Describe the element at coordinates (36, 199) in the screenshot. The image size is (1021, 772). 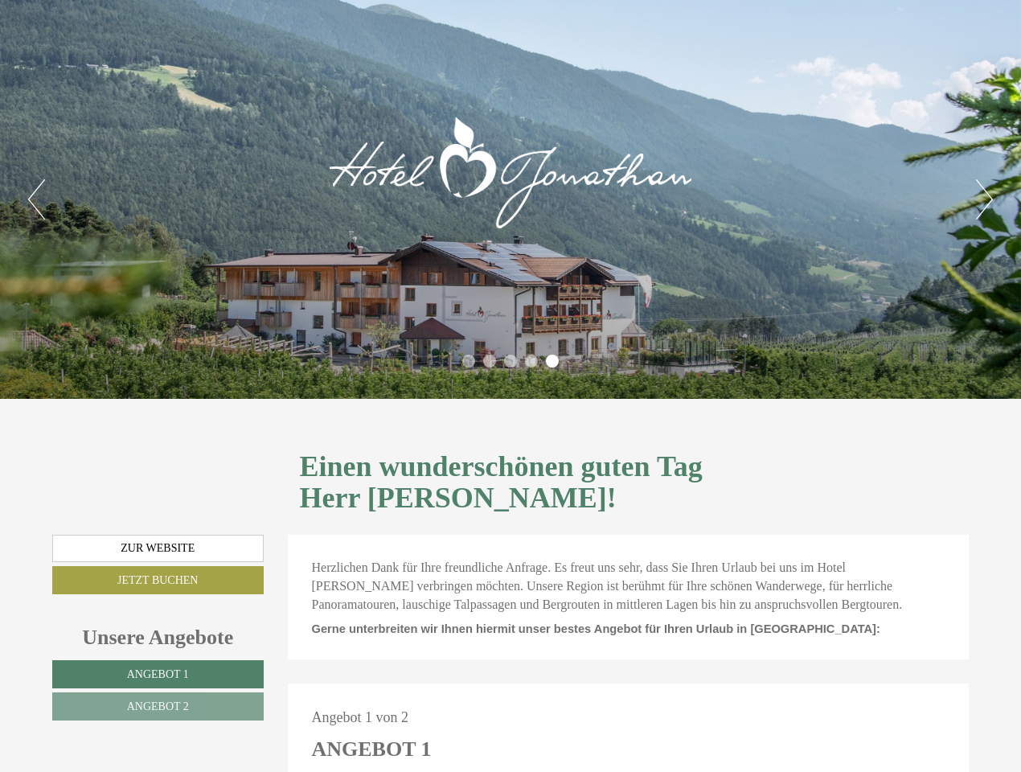
I see `button: Previous` at that location.